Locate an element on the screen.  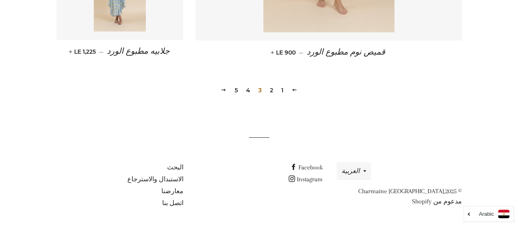
button: العربية is located at coordinates (354, 171).